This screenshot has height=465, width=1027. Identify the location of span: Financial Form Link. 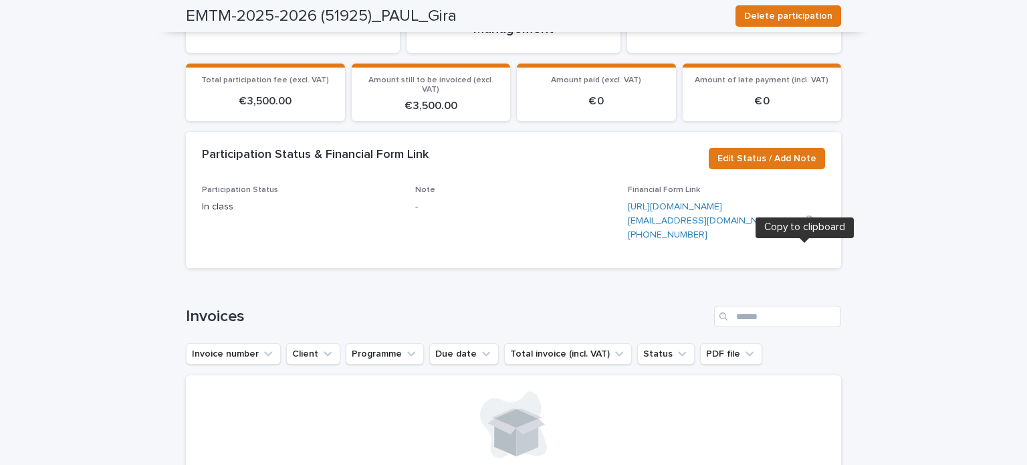
(664, 190).